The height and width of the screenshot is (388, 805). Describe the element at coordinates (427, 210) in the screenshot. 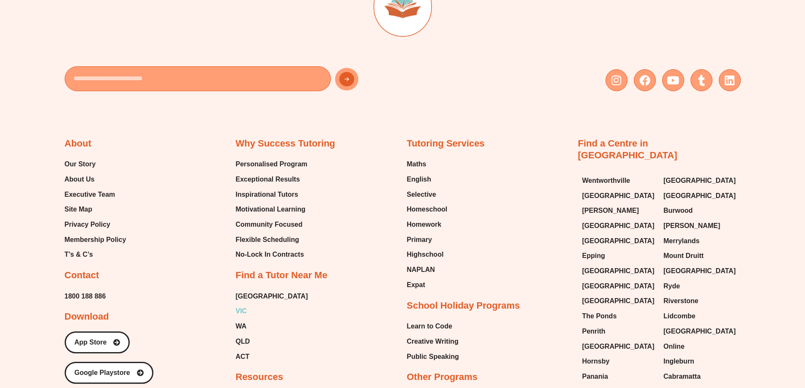

I see `a: Homeschool` at that location.